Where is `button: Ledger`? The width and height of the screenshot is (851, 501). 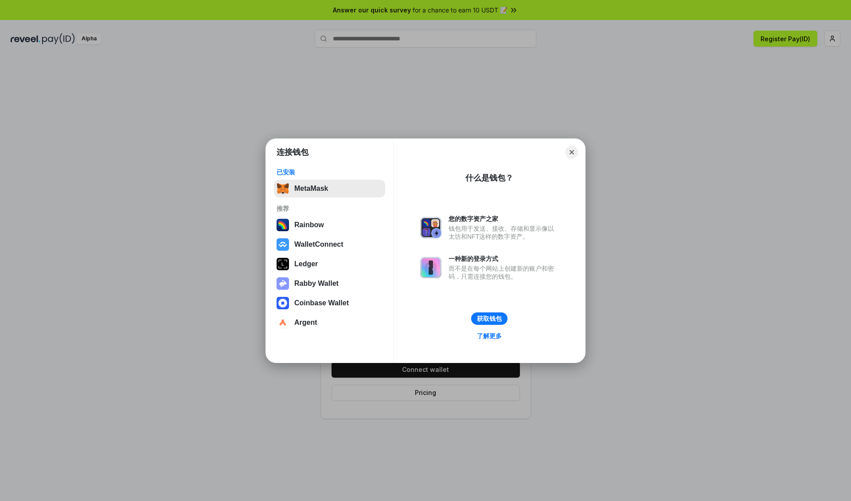 button: Ledger is located at coordinates (329, 264).